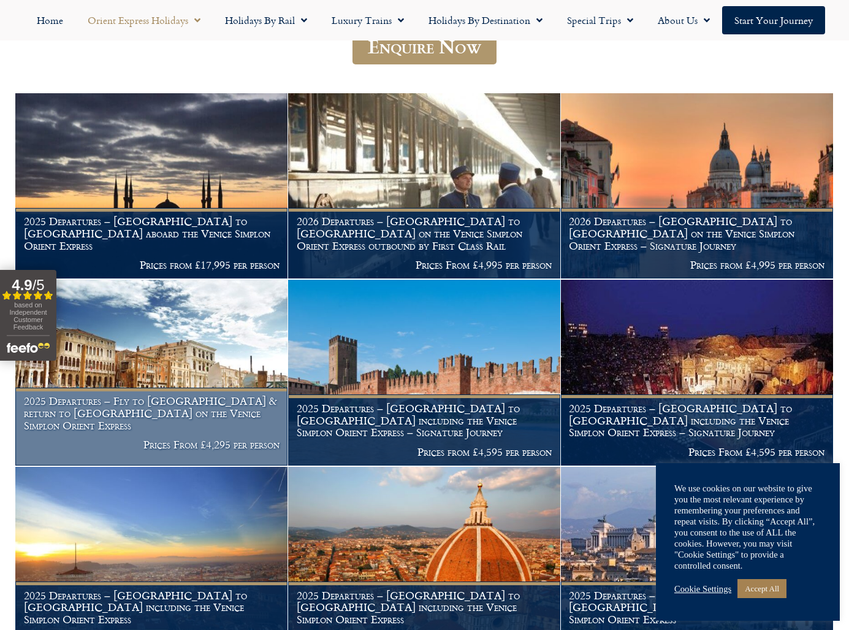 This screenshot has width=849, height=630. Describe the element at coordinates (266, 20) in the screenshot. I see `a: Holidays by Rail` at that location.